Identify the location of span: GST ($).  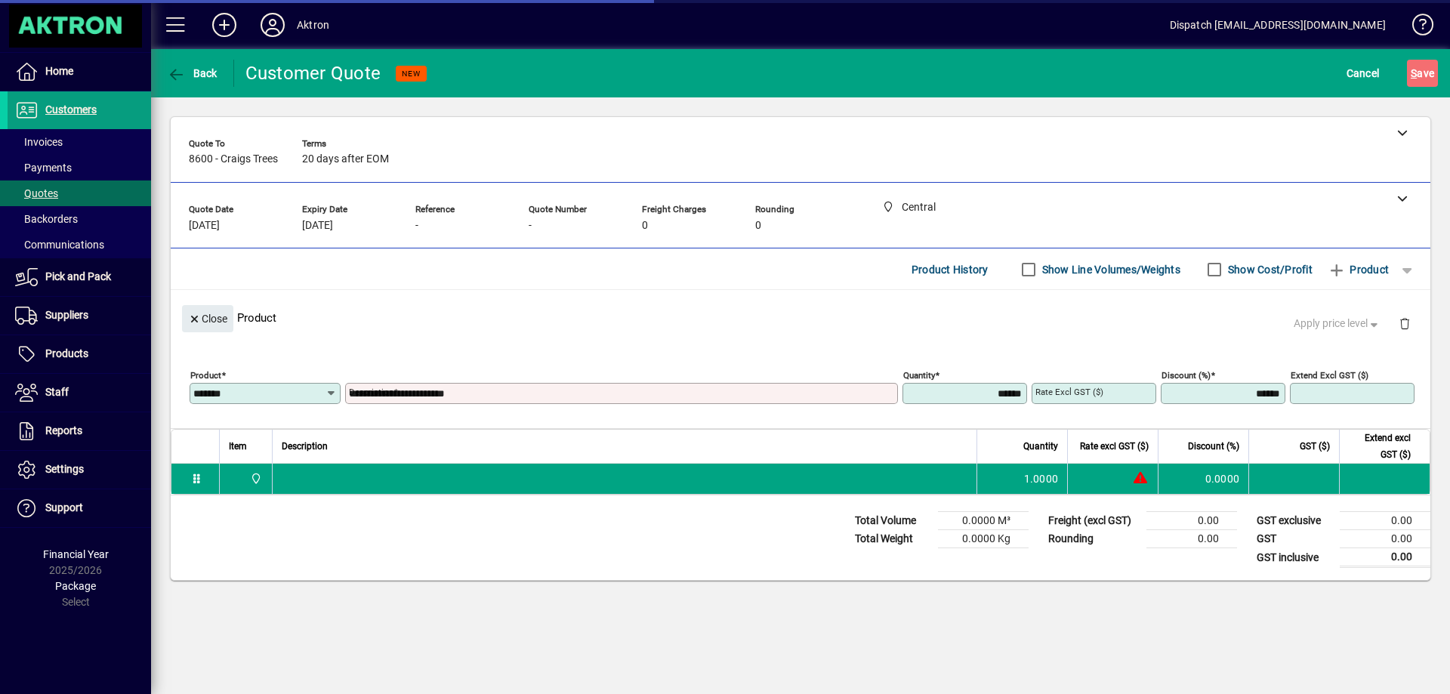
(1315, 446).